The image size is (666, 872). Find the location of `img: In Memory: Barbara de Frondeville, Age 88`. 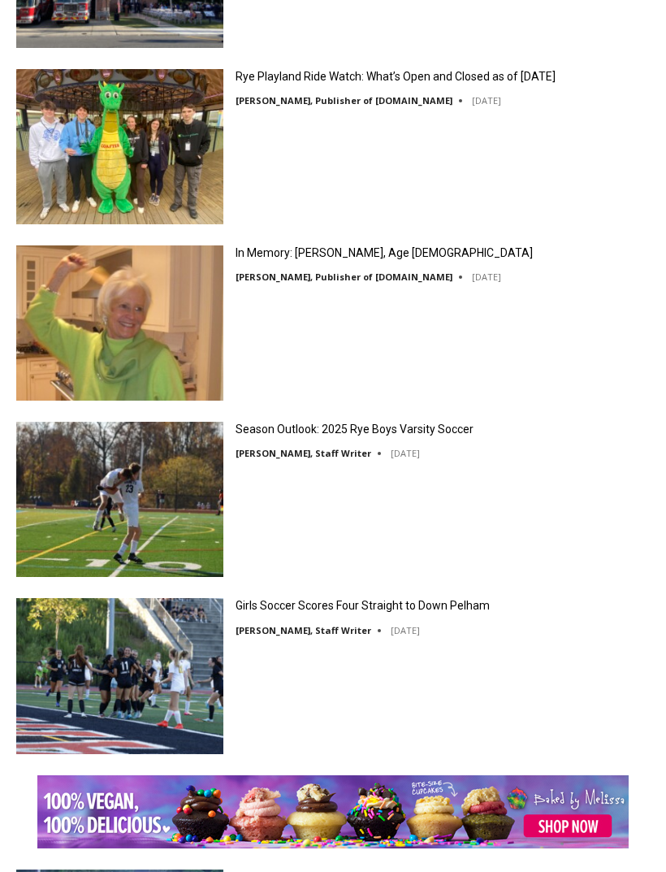

img: In Memory: Barbara de Frondeville, Age 88 is located at coordinates (119, 323).